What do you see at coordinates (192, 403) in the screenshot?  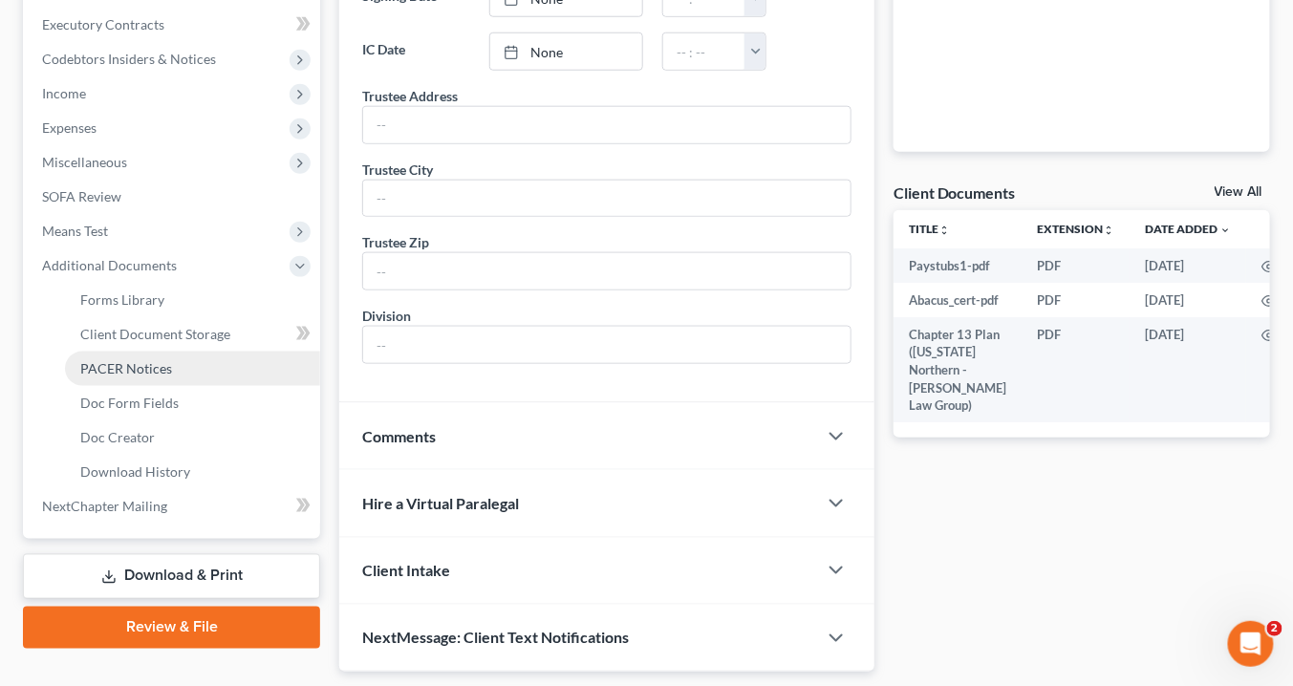 I see `a: Doc Form Fields` at bounding box center [192, 403].